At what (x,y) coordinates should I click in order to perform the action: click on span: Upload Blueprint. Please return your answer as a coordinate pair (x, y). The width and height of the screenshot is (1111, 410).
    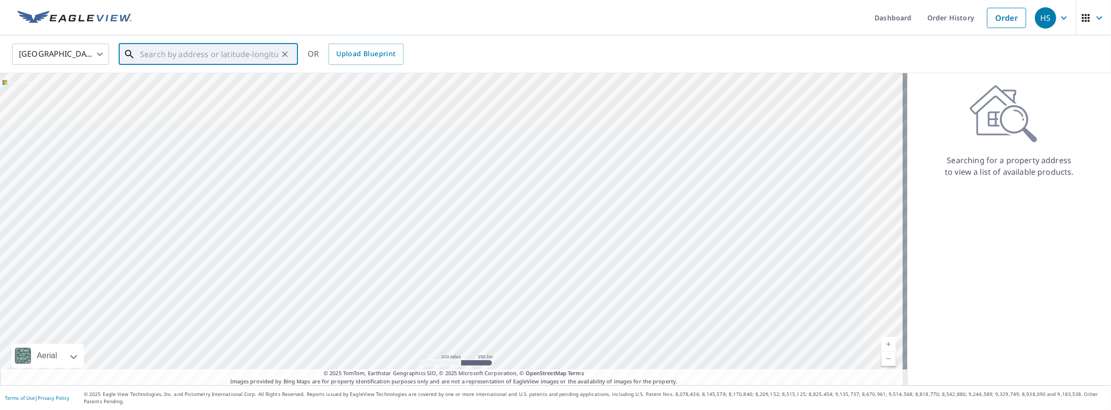
    Looking at the image, I should click on (366, 54).